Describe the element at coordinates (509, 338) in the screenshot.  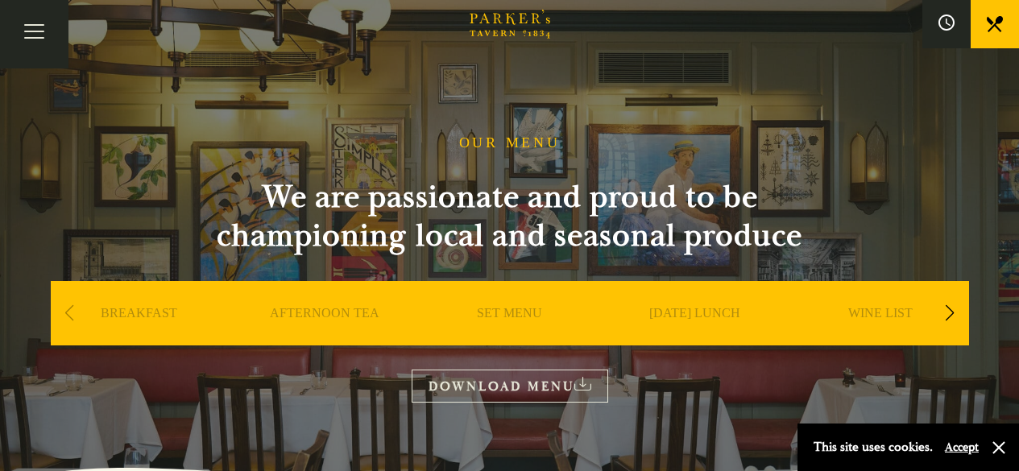
I see `a: SET MENU` at that location.